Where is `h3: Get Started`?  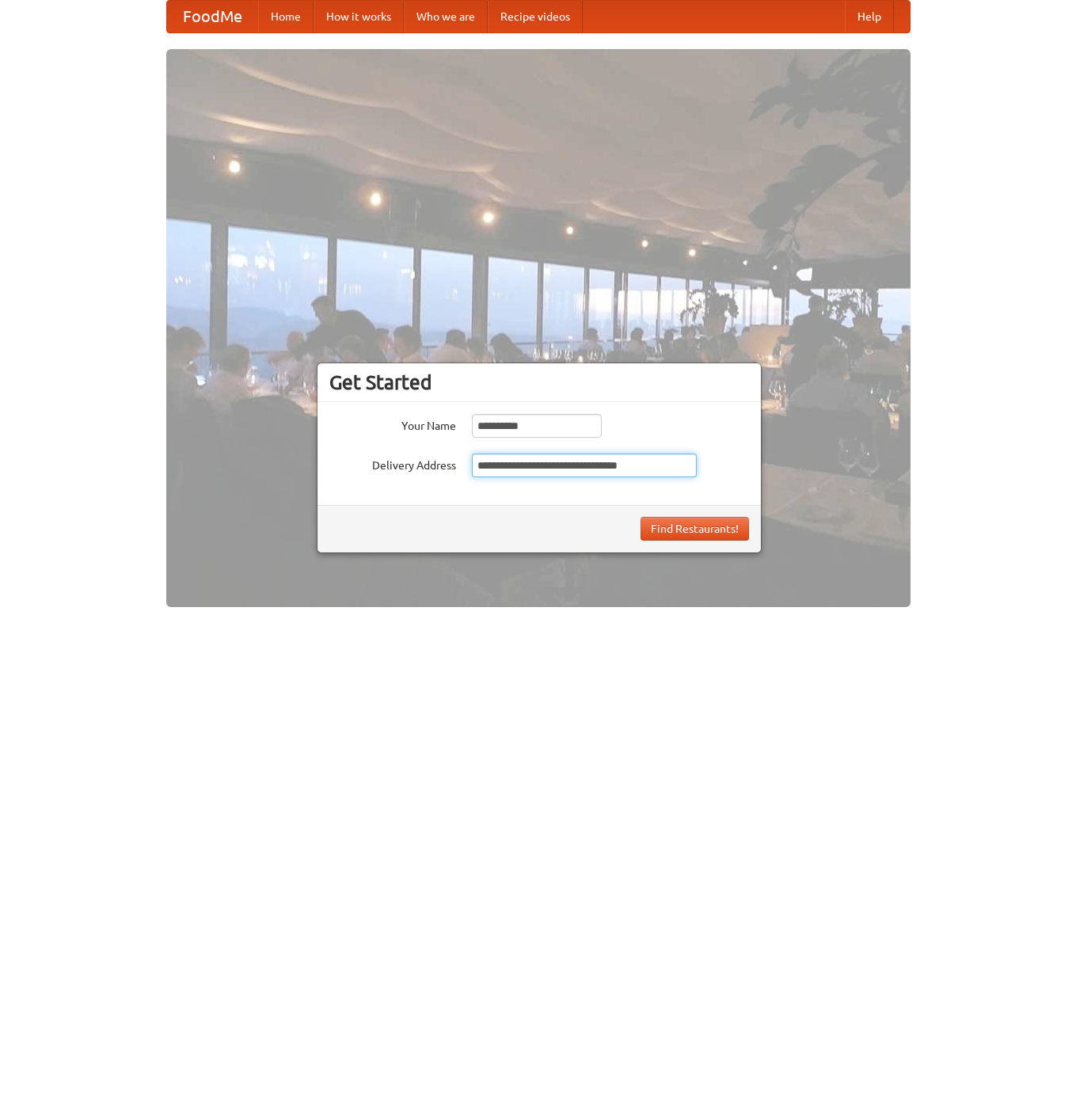 h3: Get Started is located at coordinates (539, 382).